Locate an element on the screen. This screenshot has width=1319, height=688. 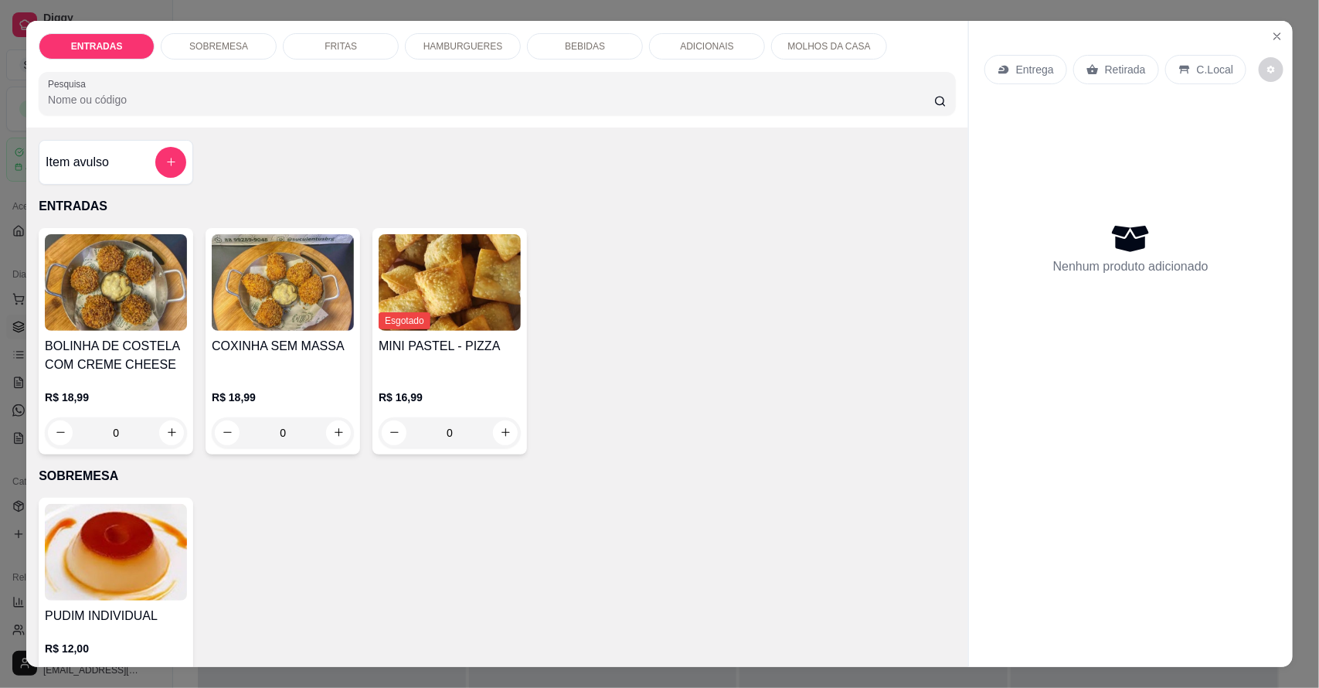
p: Entrega is located at coordinates (1034, 70).